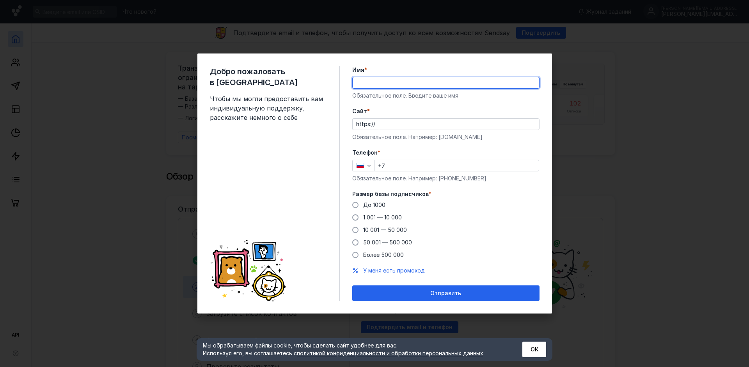 The width and height of the screenshot is (749, 367). Describe the element at coordinates (534, 349) in the screenshot. I see `button: ОК` at that location.